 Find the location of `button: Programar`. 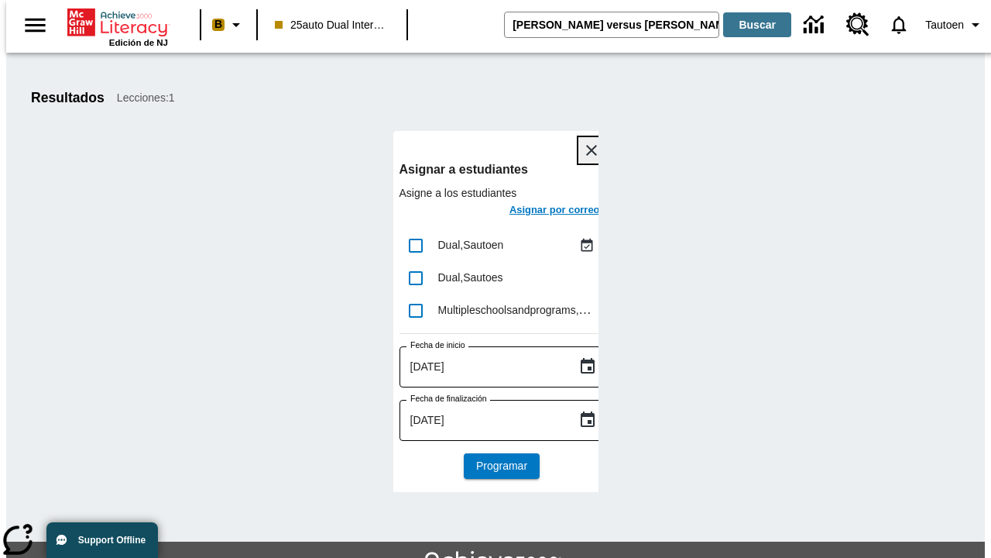

button: Programar is located at coordinates (502, 465).